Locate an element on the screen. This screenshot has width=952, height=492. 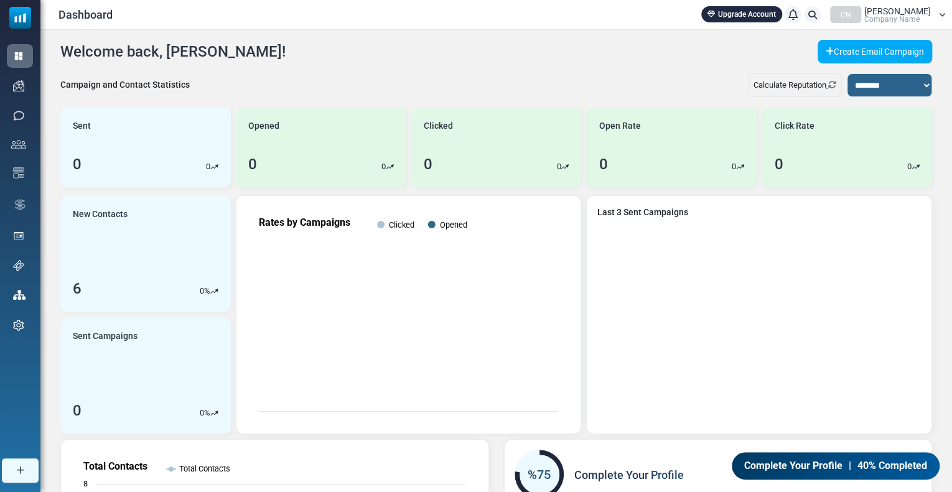
span: Sent is located at coordinates (82, 126).